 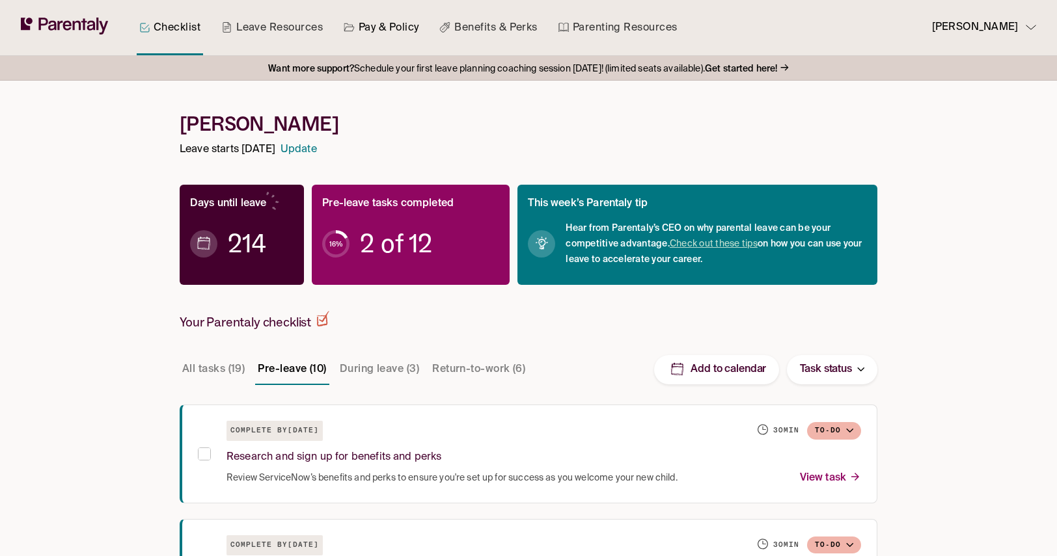 I want to click on span: Hear from Parentaly’s CEO on why parental leave can be your competitive advantage. on how you can..., so click(x=716, y=244).